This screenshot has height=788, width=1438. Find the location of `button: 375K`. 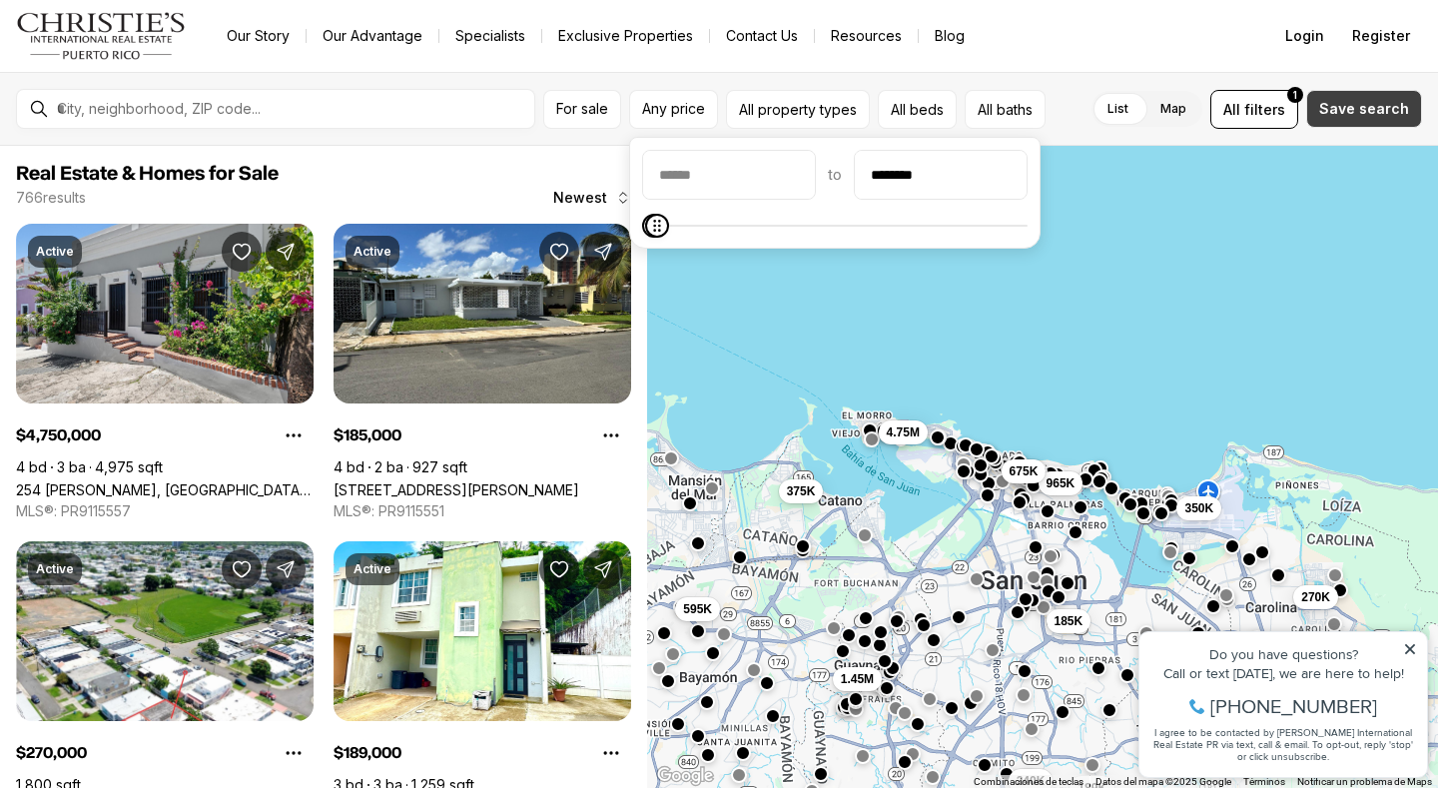

button: 375K is located at coordinates (801, 491).